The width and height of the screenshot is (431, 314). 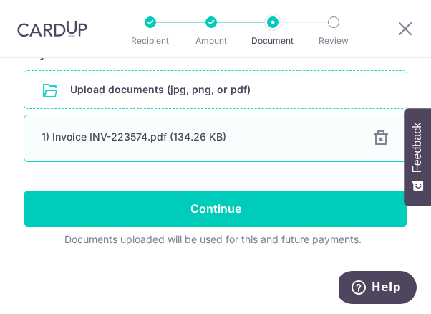 What do you see at coordinates (418, 148) in the screenshot?
I see `span: Feedback` at bounding box center [418, 148].